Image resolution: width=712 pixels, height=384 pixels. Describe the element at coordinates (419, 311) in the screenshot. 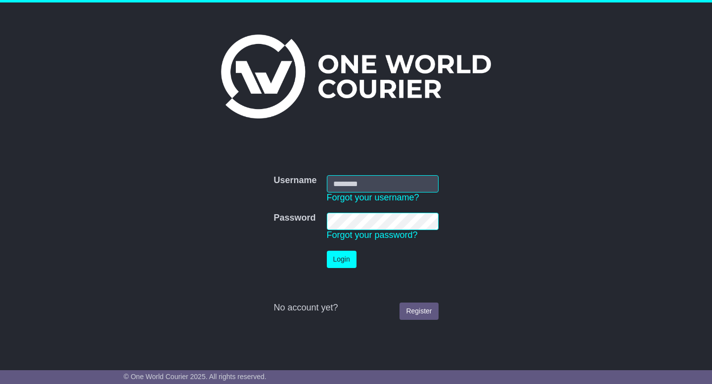

I see `a: Register` at that location.